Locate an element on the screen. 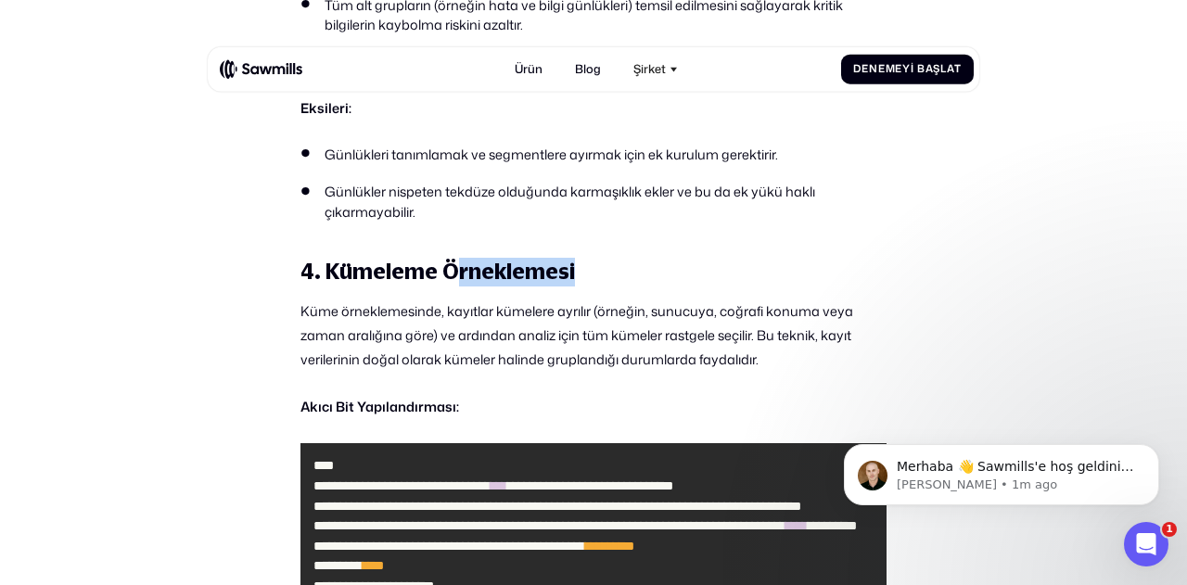  font: Denemeyi Başlat is located at coordinates (907, 69).